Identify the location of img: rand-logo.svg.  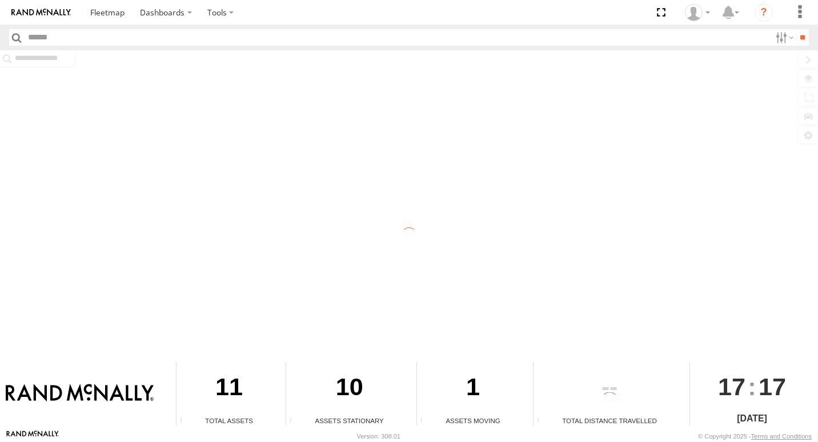
(41, 13).